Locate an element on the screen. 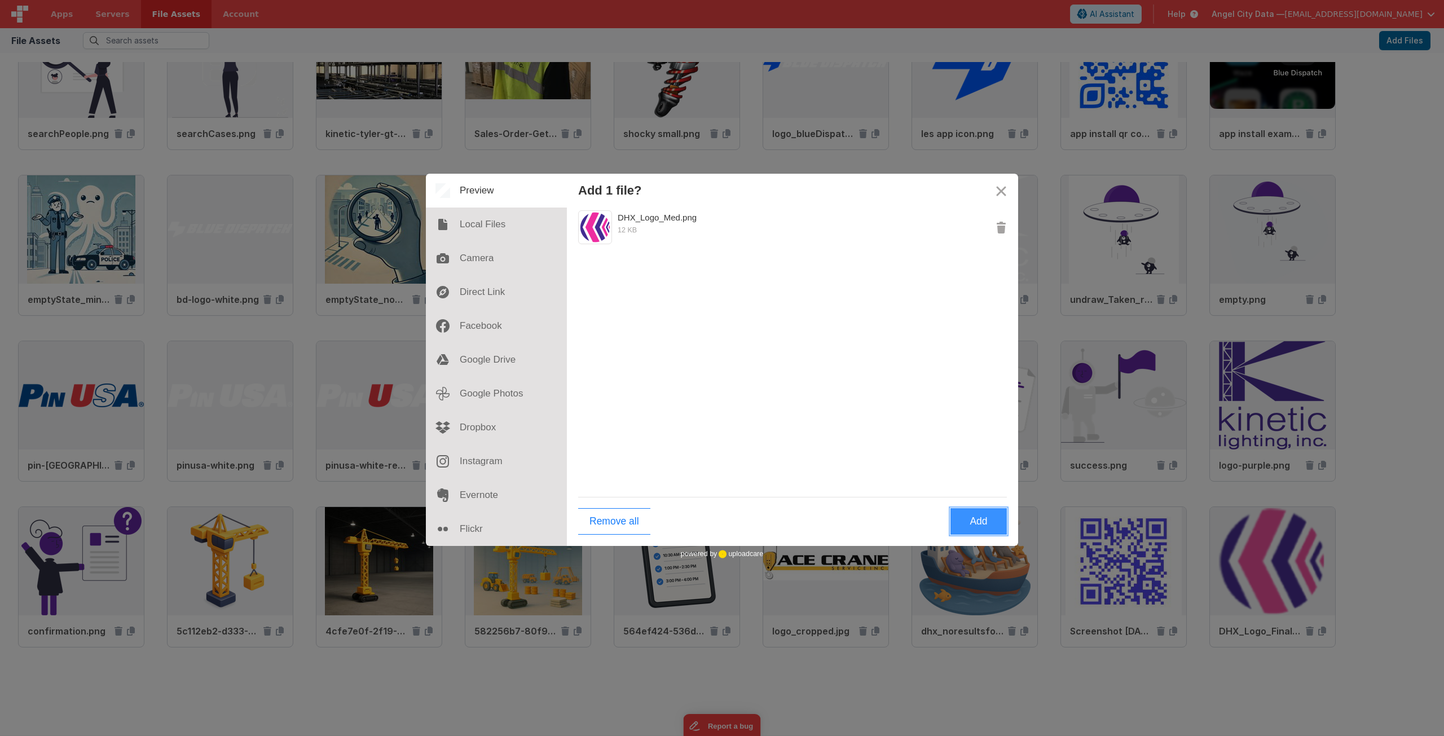  div: Dropbox is located at coordinates (496, 428).